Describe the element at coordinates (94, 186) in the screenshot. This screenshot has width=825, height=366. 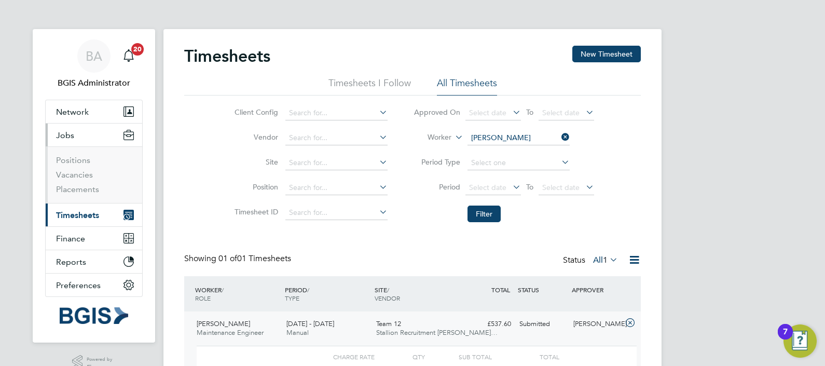
I see `nav: Main navigation` at that location.